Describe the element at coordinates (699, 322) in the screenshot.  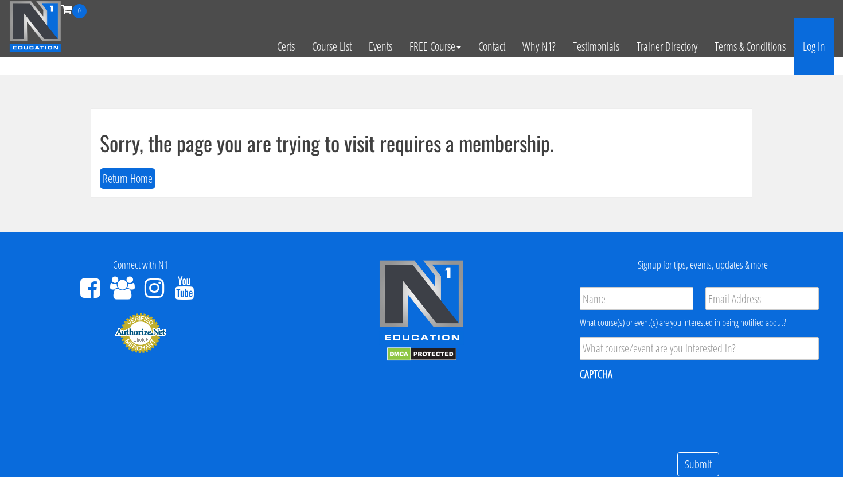
I see `div: What course(s) or event(s) are you interested in being notified about?` at that location.